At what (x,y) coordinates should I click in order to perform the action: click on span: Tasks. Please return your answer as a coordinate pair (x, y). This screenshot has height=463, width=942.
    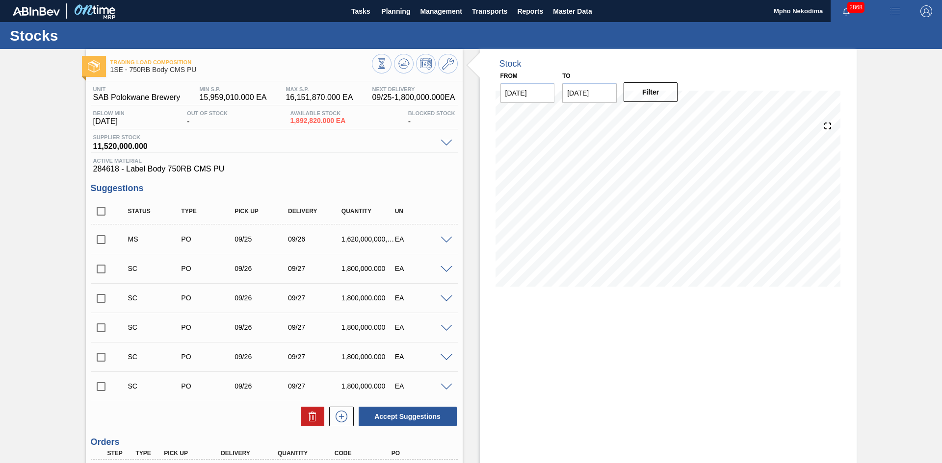
    Looking at the image, I should click on (360, 11).